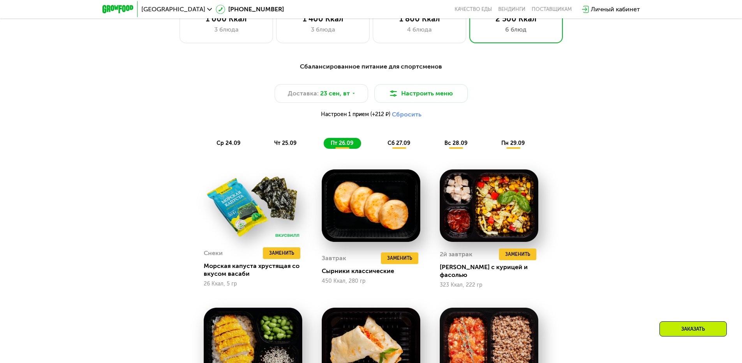  Describe the element at coordinates (513, 143) in the screenshot. I see `span: пн 29.09` at that location.